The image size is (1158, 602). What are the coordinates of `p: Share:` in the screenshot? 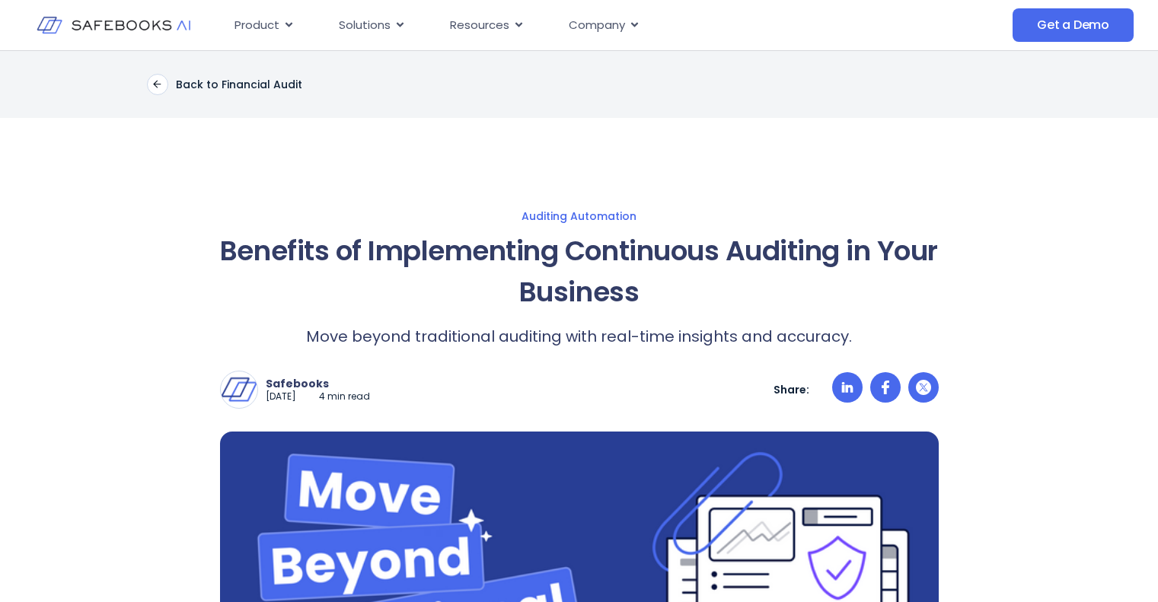 It's located at (791, 390).